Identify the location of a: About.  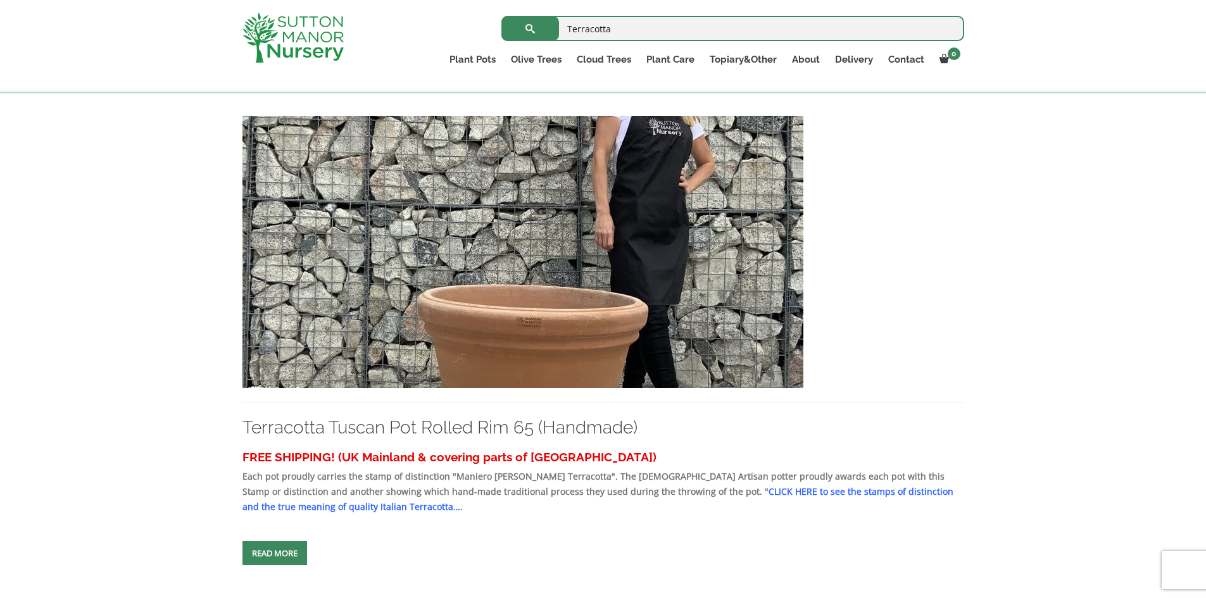
(806, 60).